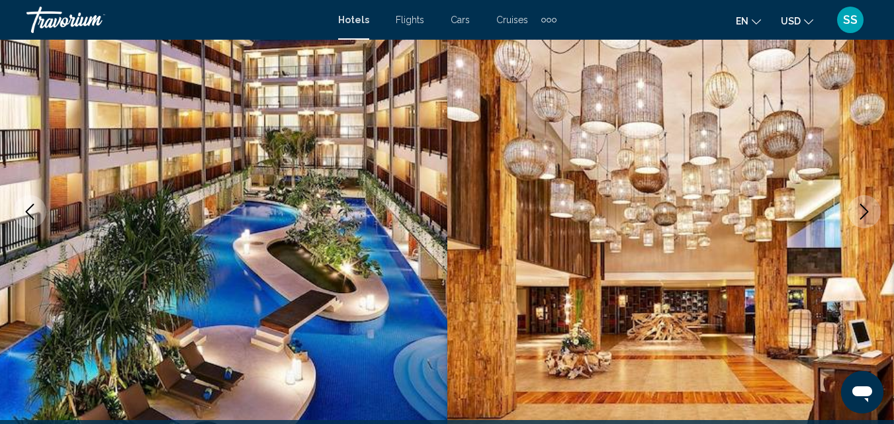 The width and height of the screenshot is (894, 424). What do you see at coordinates (850, 20) in the screenshot?
I see `button: User Menu` at bounding box center [850, 20].